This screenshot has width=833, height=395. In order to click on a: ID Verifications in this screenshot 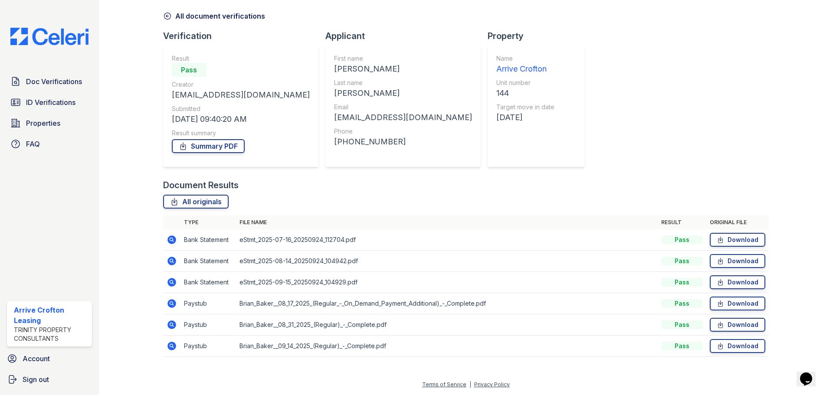, I will do `click(49, 102)`.